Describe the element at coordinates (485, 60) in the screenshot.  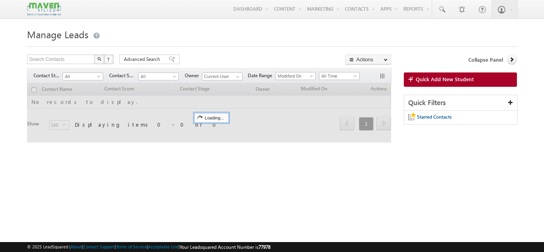
I see `span: Collapse Panel` at that location.